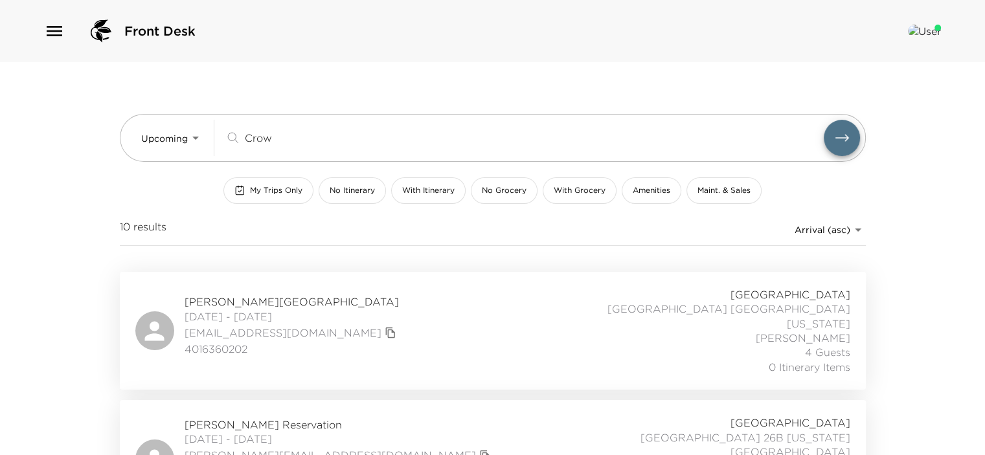 The width and height of the screenshot is (985, 455). I want to click on button: No Itinerary, so click(352, 190).